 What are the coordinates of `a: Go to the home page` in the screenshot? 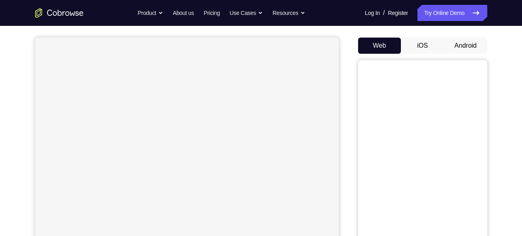 It's located at (59, 13).